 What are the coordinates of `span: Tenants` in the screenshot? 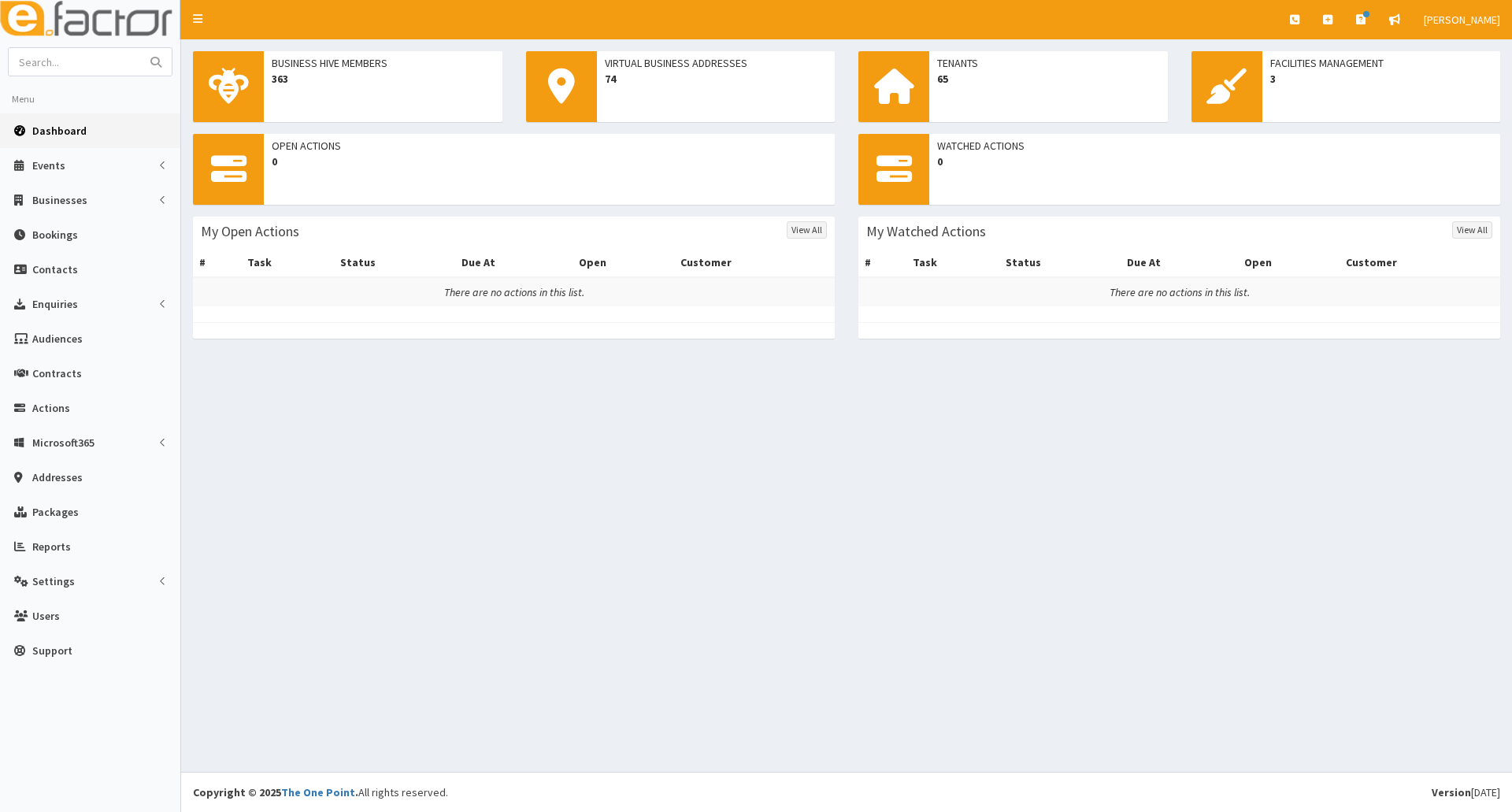 It's located at (1048, 63).